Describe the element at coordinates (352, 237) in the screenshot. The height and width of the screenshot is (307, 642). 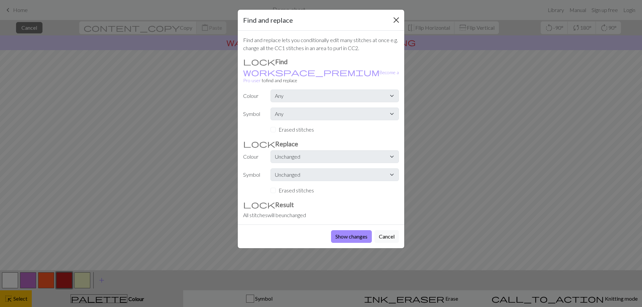
I see `button: Show changes` at that location.